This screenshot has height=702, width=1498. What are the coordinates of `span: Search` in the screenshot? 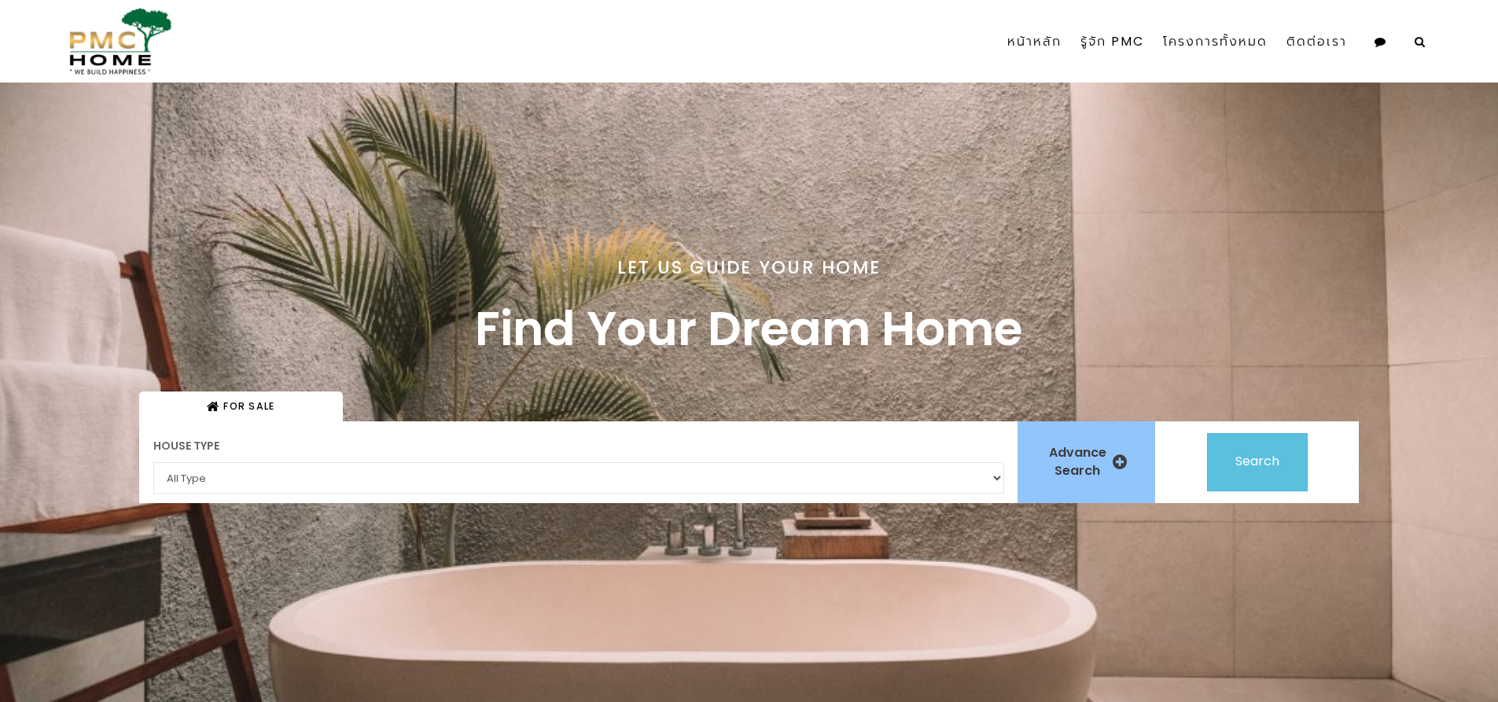 It's located at (1257, 461).